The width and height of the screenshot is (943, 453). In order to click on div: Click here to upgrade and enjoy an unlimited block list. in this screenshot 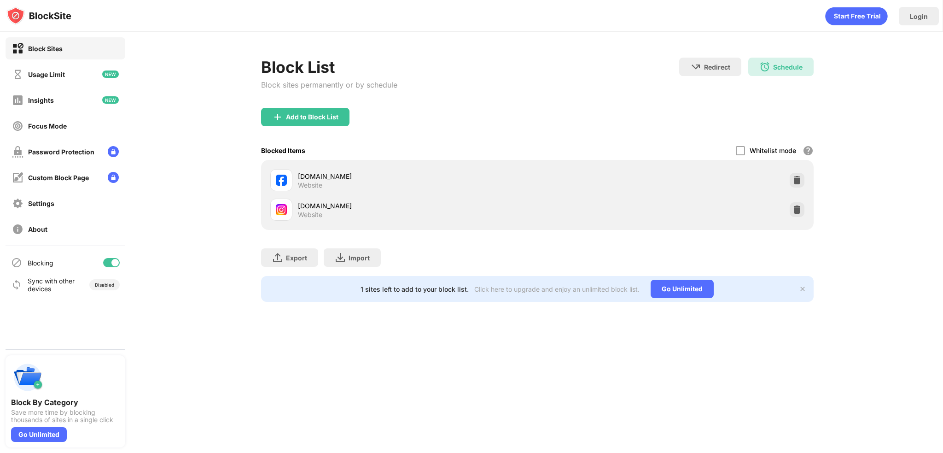, I will do `click(557, 289)`.